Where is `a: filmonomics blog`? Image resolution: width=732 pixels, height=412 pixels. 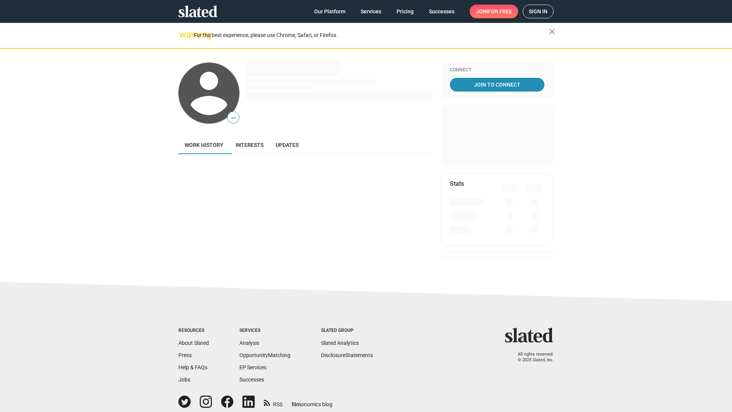
a: filmonomics blog is located at coordinates (312, 401).